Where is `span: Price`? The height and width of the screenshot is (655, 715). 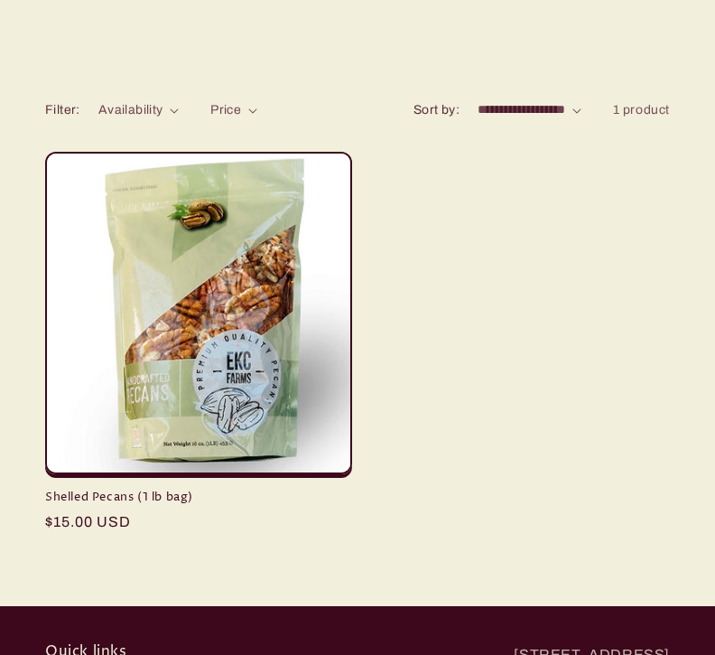 span: Price is located at coordinates (226, 109).